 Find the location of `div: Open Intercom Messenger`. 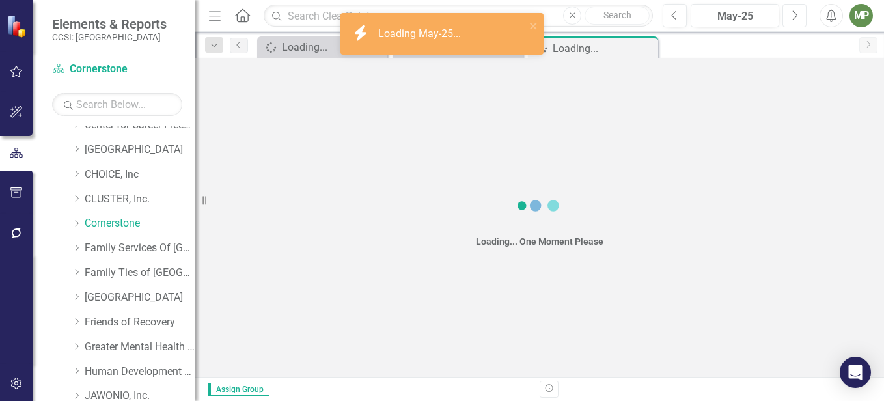

div: Open Intercom Messenger is located at coordinates (856, 372).